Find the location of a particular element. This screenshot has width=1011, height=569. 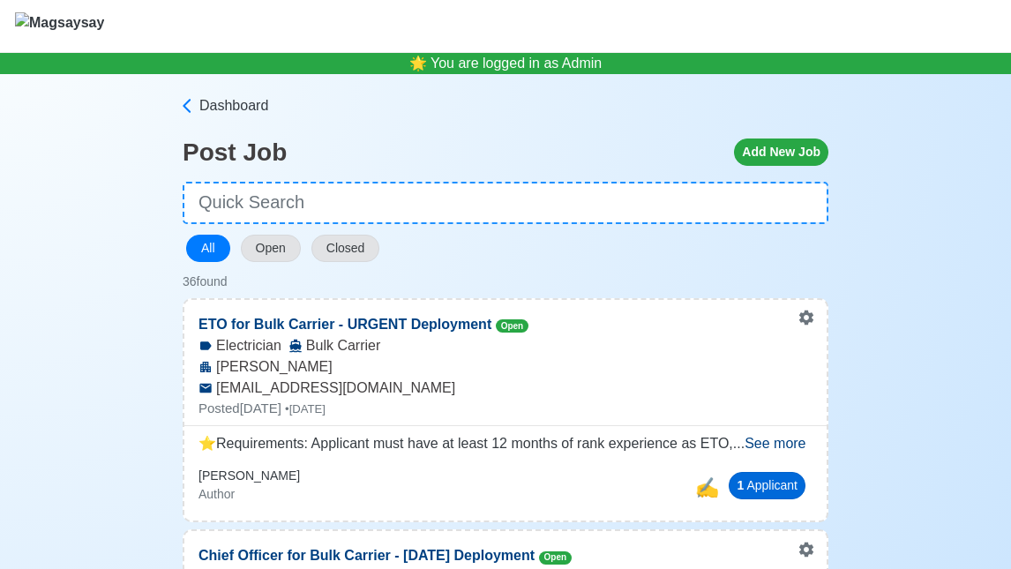

input: Quick Search is located at coordinates (505, 203).